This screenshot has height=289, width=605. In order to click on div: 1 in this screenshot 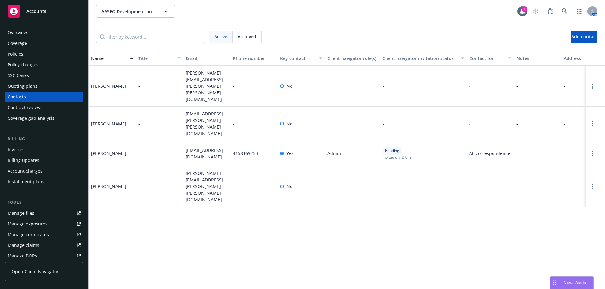, I will do `click(524, 9)`.